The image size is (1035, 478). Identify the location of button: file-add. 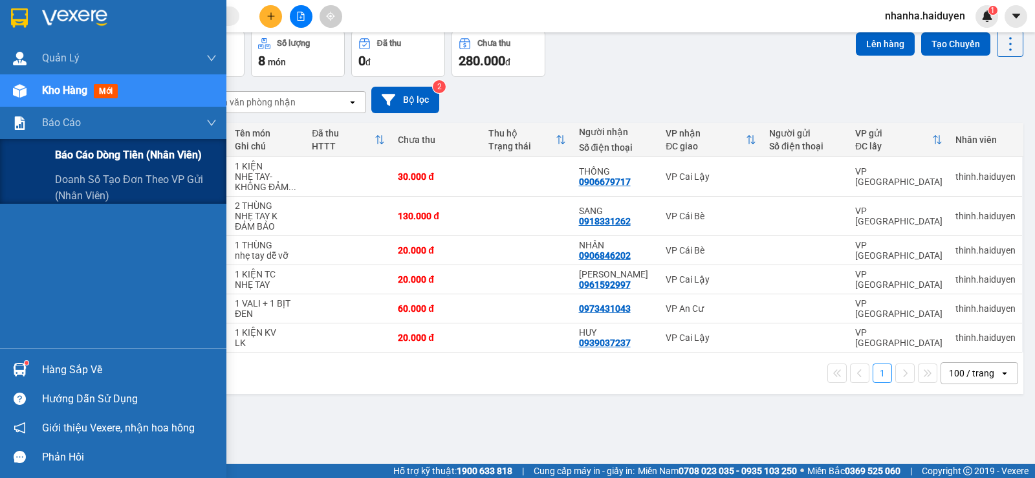
(301, 16).